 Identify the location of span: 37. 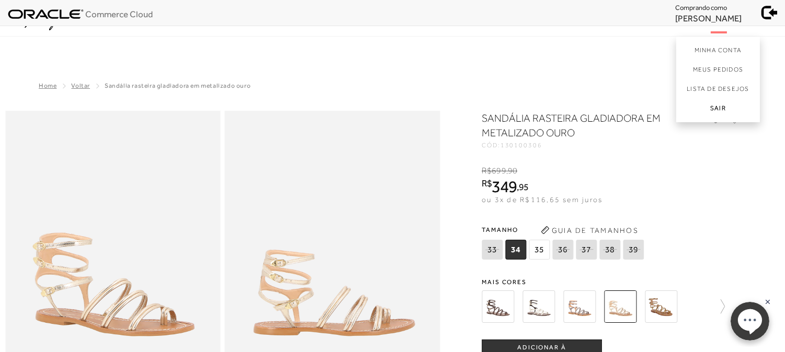
(586, 250).